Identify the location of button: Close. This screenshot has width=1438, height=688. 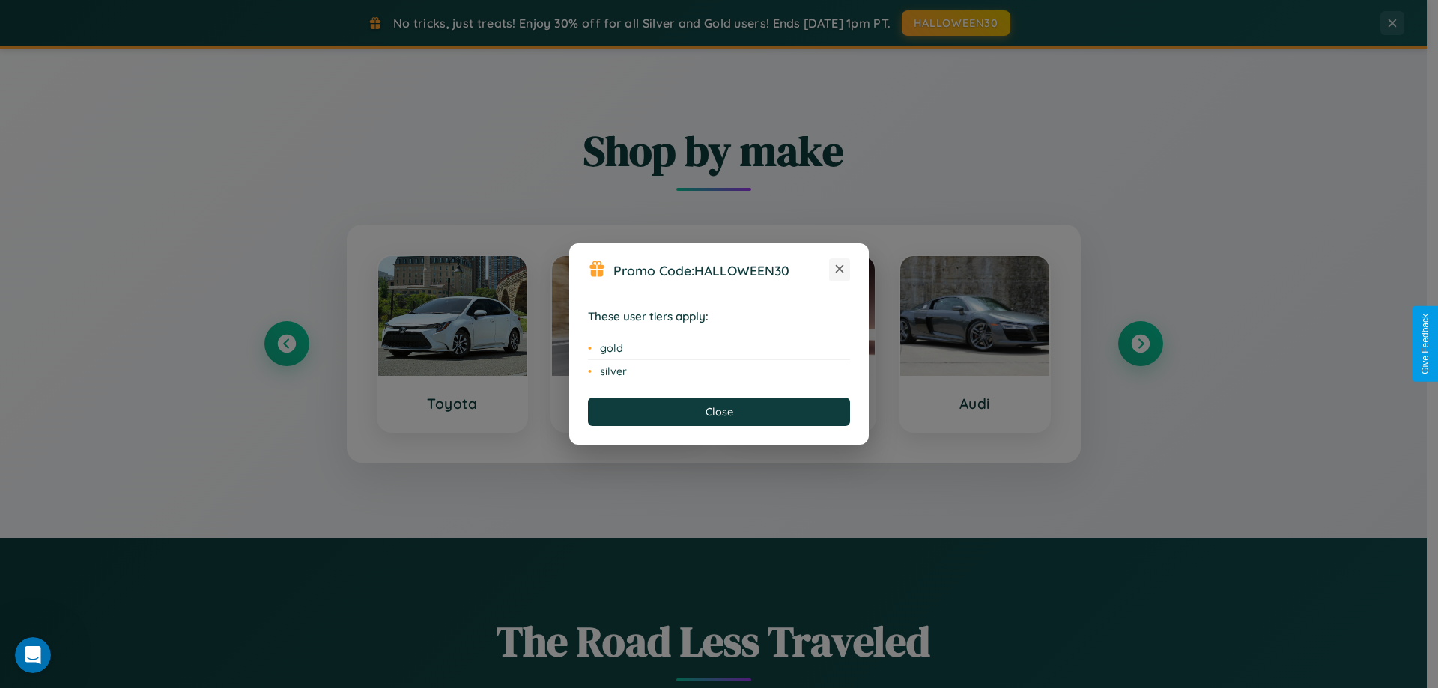
(719, 412).